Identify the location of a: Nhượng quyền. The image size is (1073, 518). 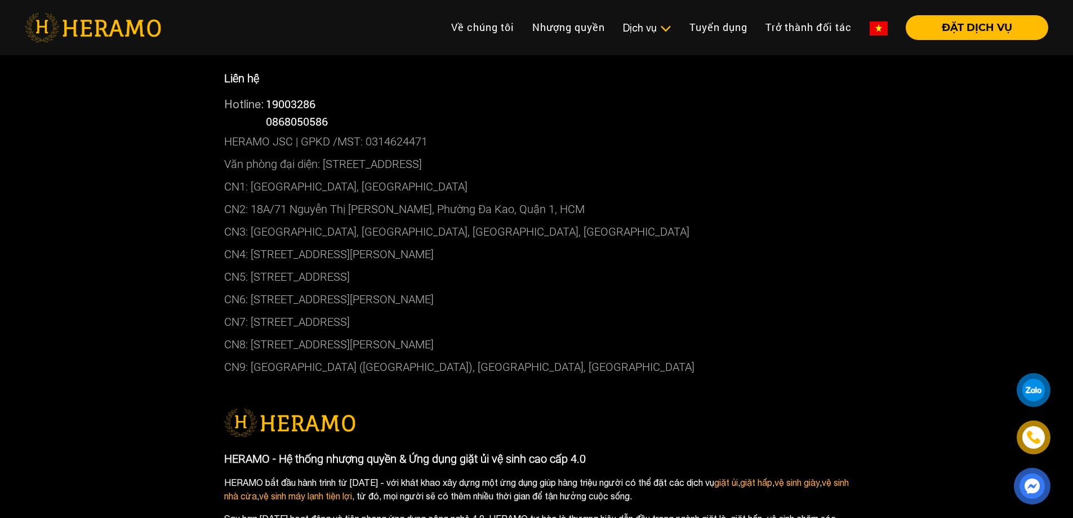
(568, 27).